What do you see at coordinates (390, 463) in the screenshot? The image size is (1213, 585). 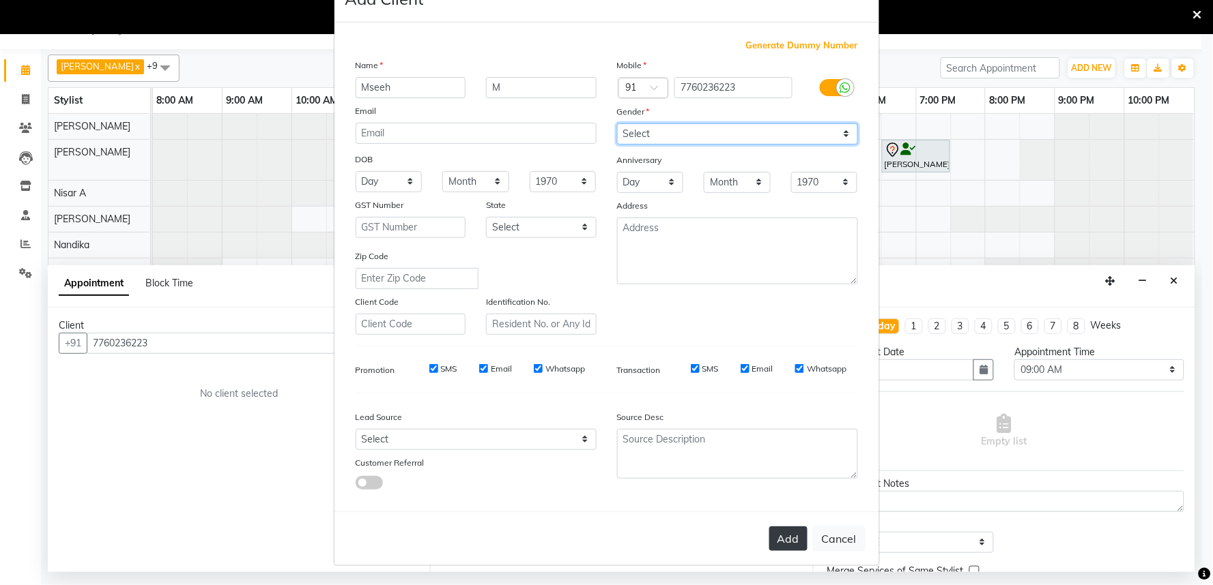 I see `label: Customer Referral` at bounding box center [390, 463].